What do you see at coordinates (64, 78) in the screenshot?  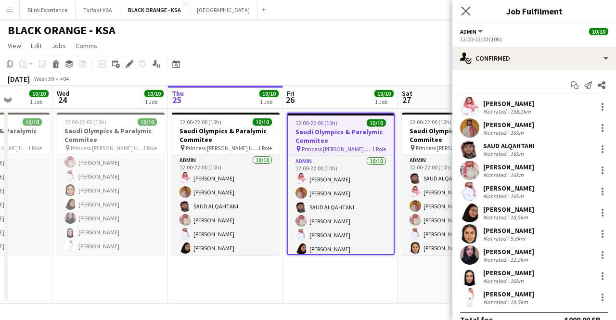 I see `div: +04` at bounding box center [64, 78].